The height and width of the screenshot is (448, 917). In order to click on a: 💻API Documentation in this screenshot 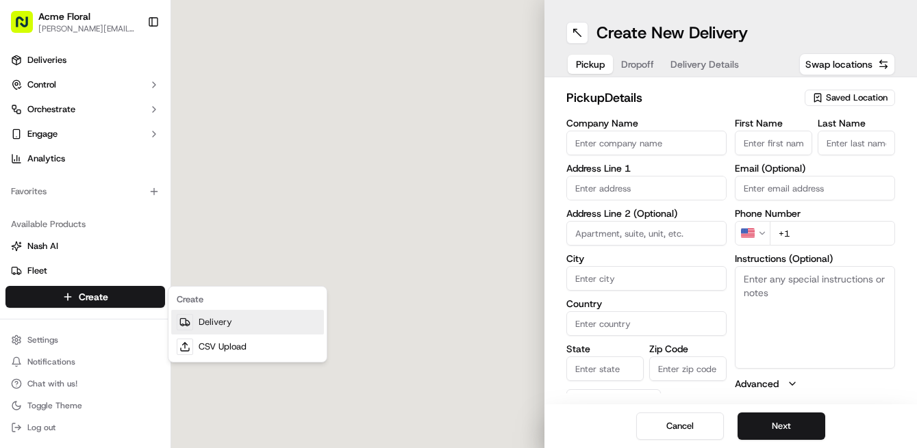, I will do `click(168, 313)`.